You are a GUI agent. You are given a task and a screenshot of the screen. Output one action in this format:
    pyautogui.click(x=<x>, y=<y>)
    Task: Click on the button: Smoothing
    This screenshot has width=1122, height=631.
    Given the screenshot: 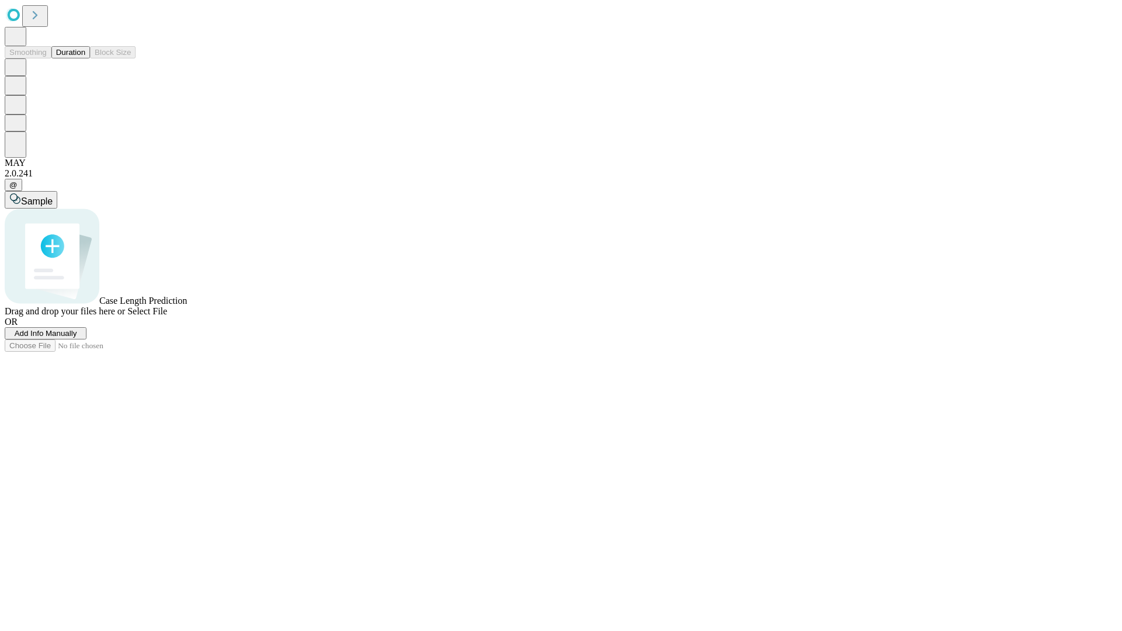 What is the action you would take?
    pyautogui.click(x=28, y=52)
    